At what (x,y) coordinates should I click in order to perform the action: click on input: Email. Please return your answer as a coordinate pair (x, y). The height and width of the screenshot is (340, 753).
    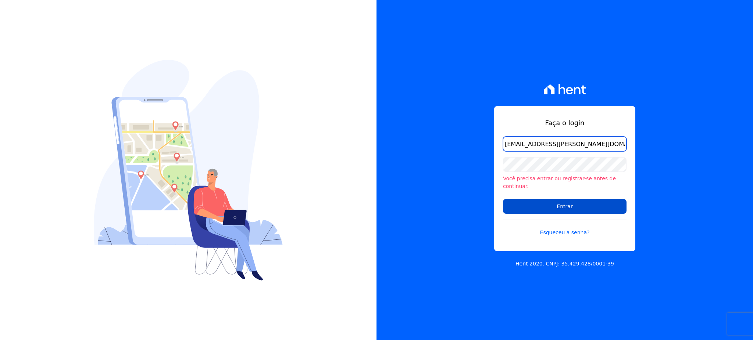
    Looking at the image, I should click on (564, 144).